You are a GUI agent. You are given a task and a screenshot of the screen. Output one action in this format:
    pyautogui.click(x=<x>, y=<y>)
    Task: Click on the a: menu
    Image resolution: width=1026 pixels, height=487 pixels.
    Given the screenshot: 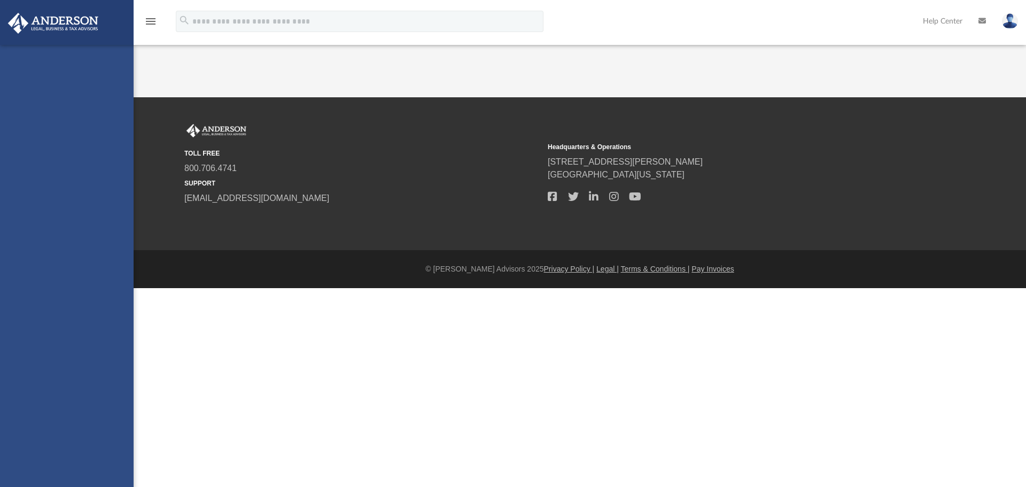 What is the action you would take?
    pyautogui.click(x=151, y=24)
    